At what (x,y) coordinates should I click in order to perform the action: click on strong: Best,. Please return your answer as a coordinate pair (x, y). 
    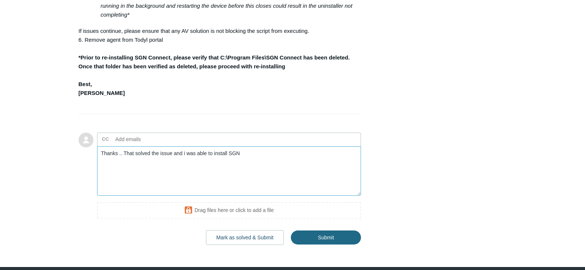
    Looking at the image, I should click on (85, 84).